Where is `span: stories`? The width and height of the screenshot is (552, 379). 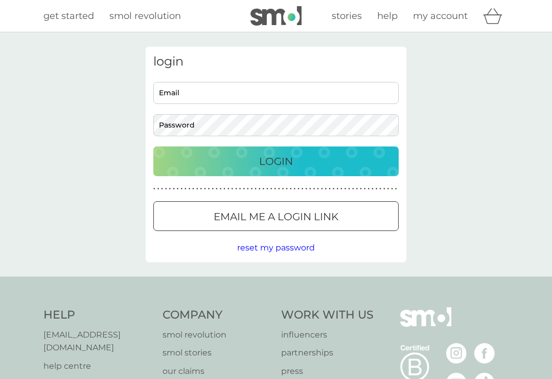 span: stories is located at coordinates (347, 16).